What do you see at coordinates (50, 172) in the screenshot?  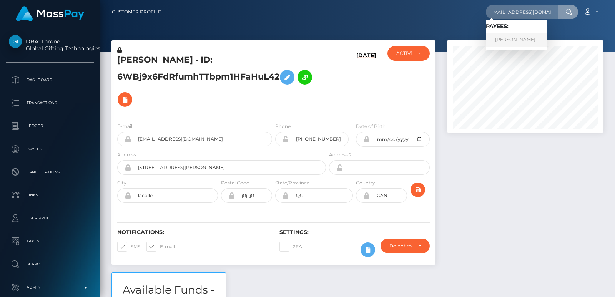 I see `a: Cancellations` at bounding box center [50, 172].